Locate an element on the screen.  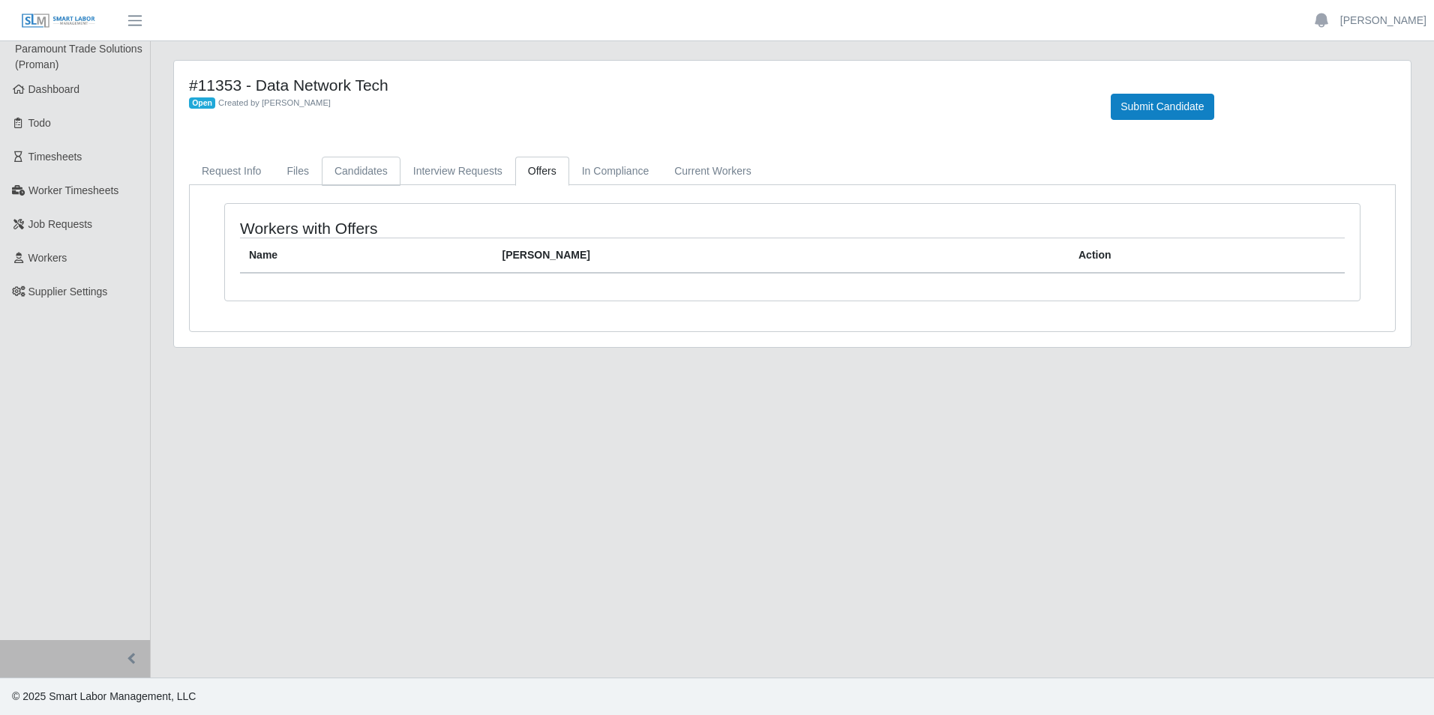
h4: Workers with Offers is located at coordinates (463, 228).